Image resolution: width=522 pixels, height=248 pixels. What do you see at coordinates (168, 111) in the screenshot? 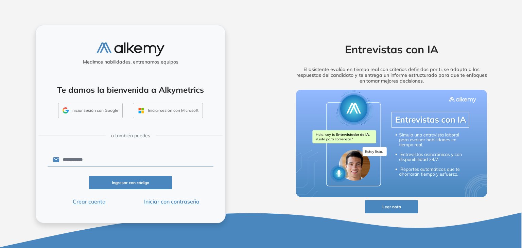
I see `button: Iniciar sesión con Microsoft` at bounding box center [168, 111].